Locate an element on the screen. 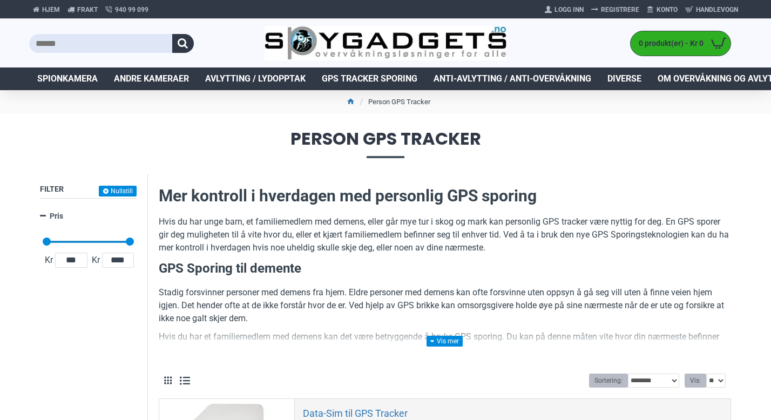  h2: Mer kontroll i hverdagen med personlig GPS sporing is located at coordinates (445, 196).